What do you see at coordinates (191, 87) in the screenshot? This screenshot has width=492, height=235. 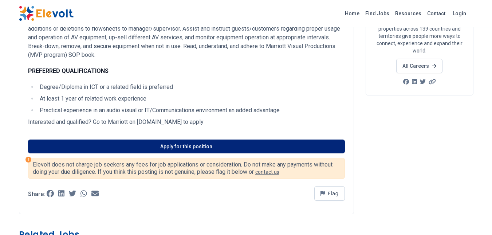 I see `li: Degree/Diploma in ICT or a related field is preferred` at bounding box center [191, 87].